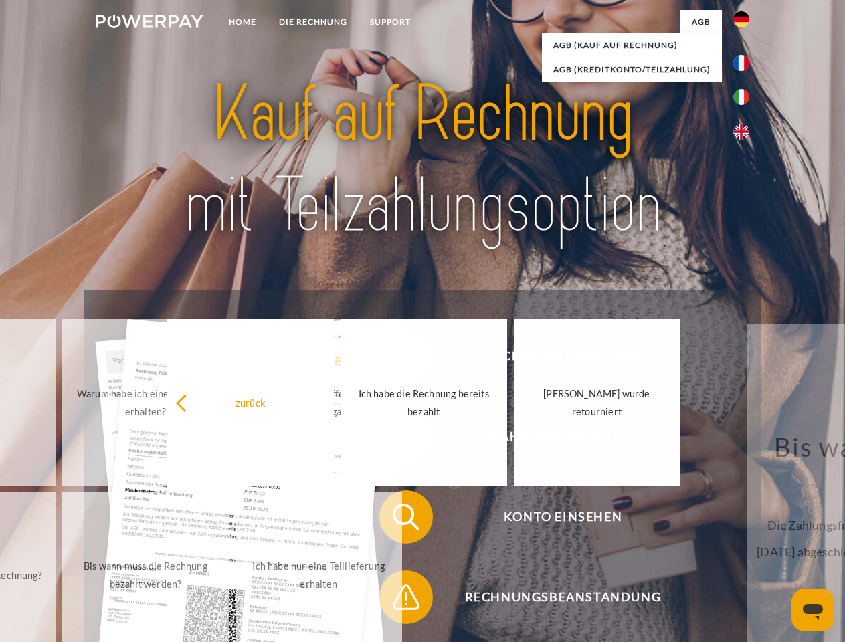  I want to click on img: de, so click(741, 19).